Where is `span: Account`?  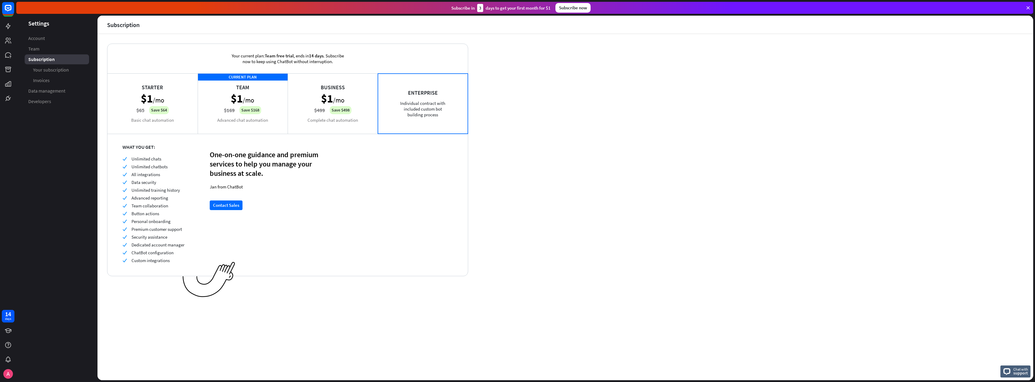
span: Account is located at coordinates (36, 38).